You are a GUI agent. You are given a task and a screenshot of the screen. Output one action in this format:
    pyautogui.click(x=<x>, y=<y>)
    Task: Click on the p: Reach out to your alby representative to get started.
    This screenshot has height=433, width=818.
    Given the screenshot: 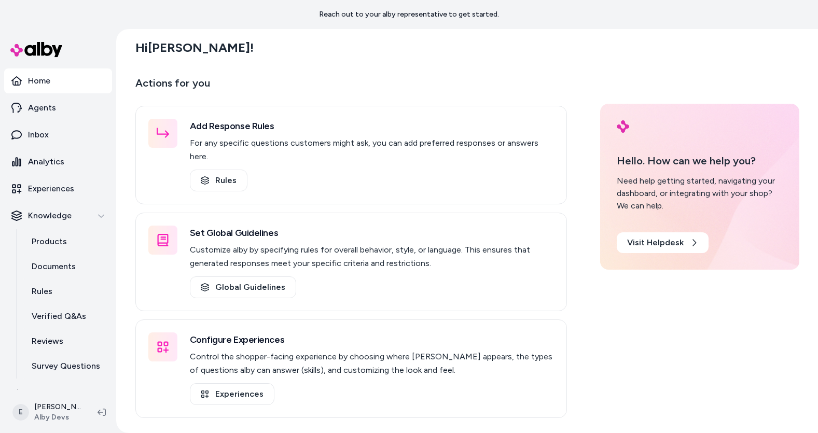 What is the action you would take?
    pyautogui.click(x=409, y=15)
    